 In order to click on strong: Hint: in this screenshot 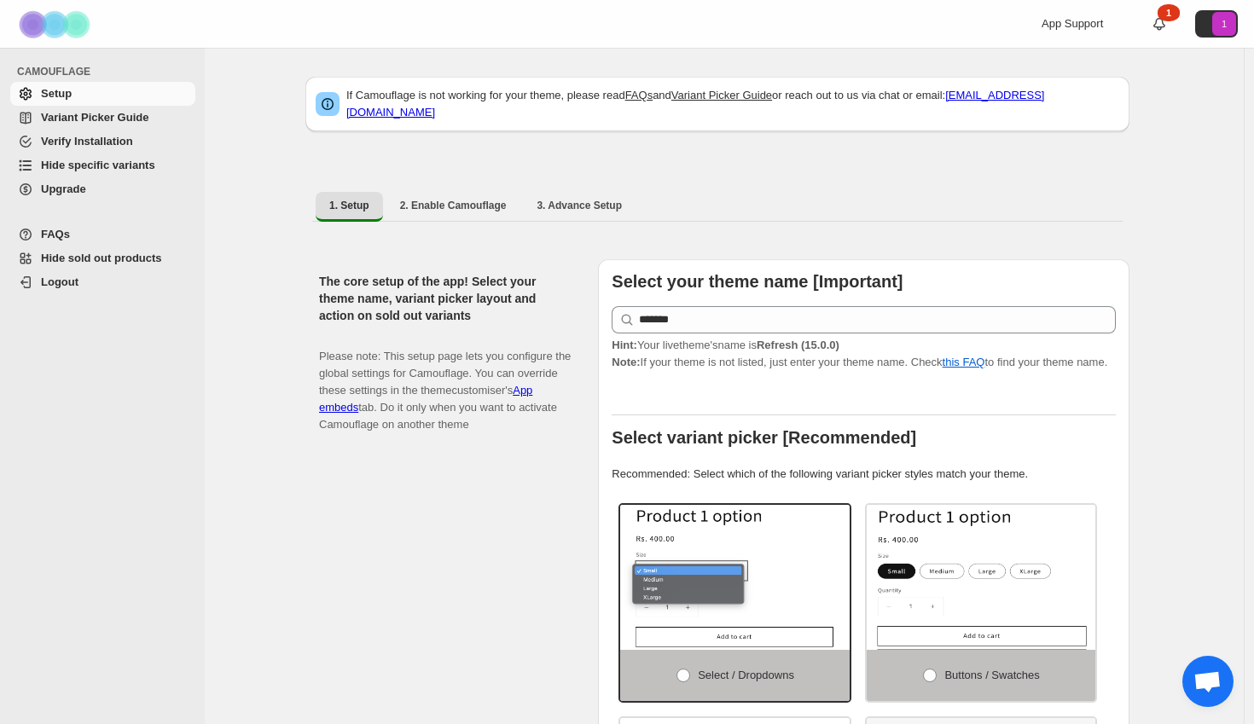, I will do `click(624, 345)`.